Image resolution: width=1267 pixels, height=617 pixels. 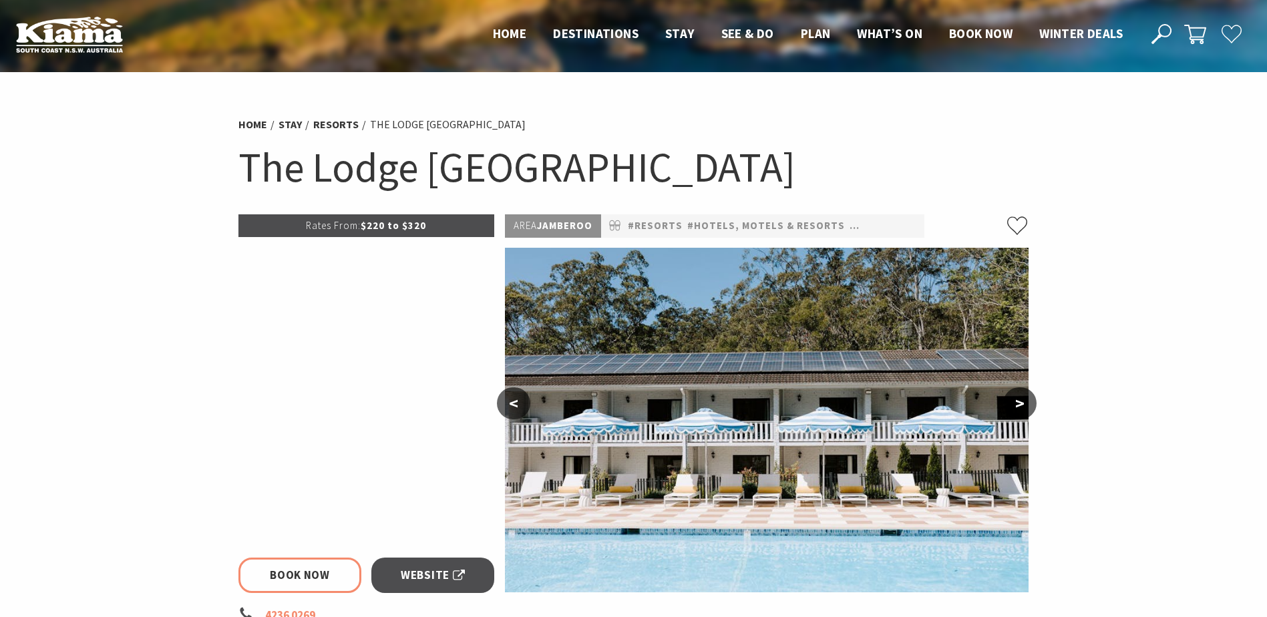 What do you see at coordinates (509, 33) in the screenshot?
I see `span: Home` at bounding box center [509, 33].